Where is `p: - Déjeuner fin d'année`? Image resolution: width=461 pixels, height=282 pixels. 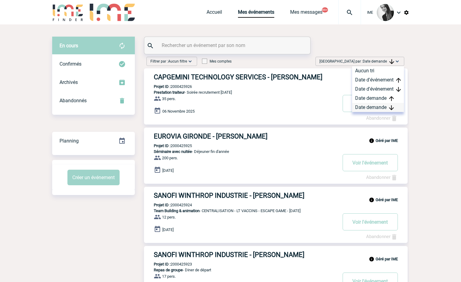
p: - Déjeuner fin d'année is located at coordinates (241, 151).